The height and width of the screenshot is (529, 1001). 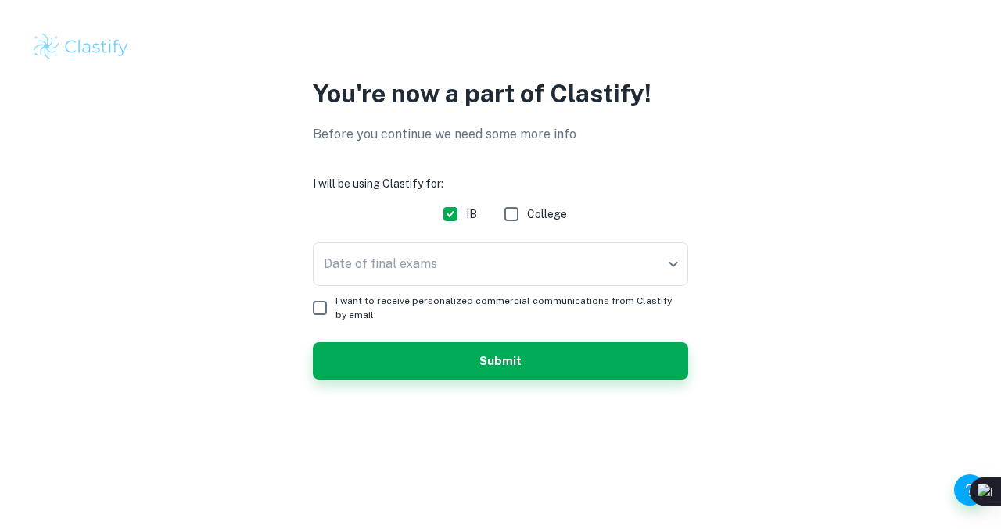 What do you see at coordinates (471, 214) in the screenshot?
I see `span: IB` at bounding box center [471, 214].